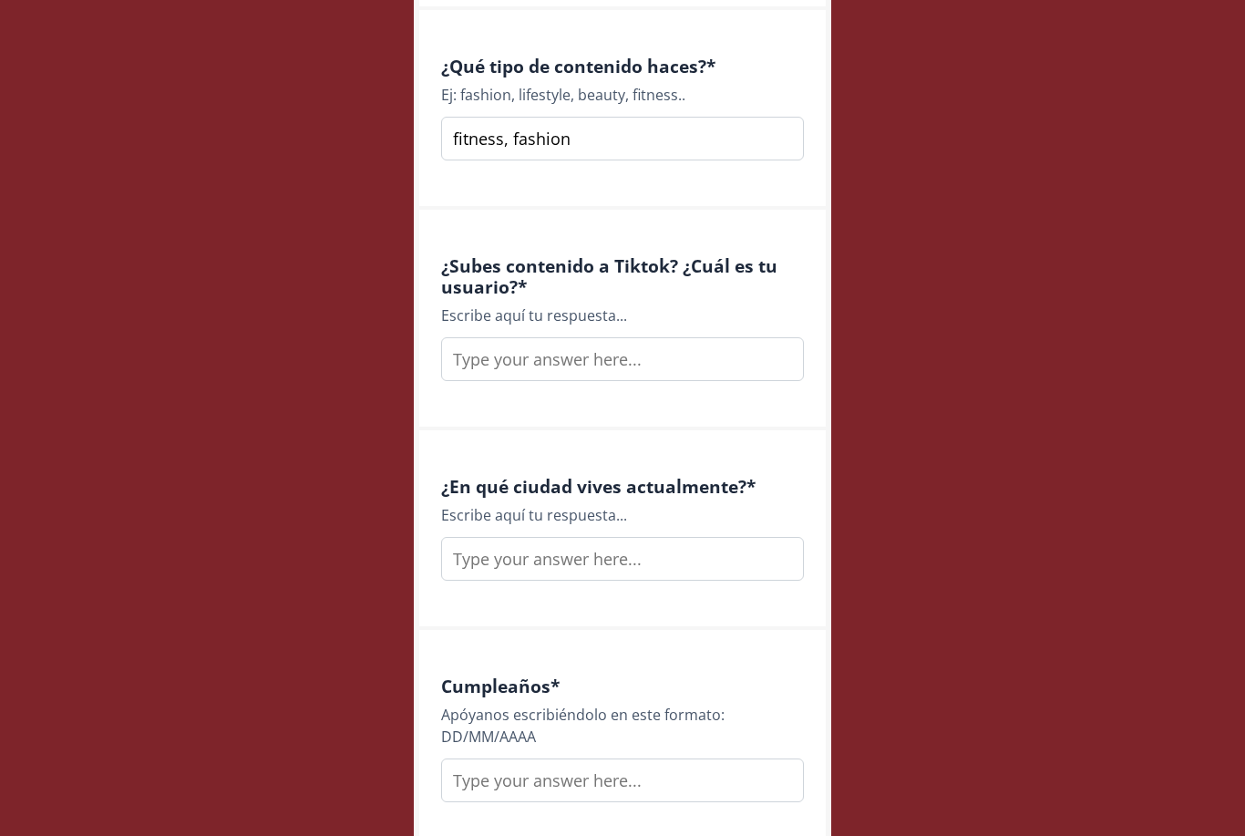 This screenshot has height=836, width=1245. What do you see at coordinates (622, 486) in the screenshot?
I see `h4: ¿En qué ciudad vives actualmente? *` at bounding box center [622, 486].